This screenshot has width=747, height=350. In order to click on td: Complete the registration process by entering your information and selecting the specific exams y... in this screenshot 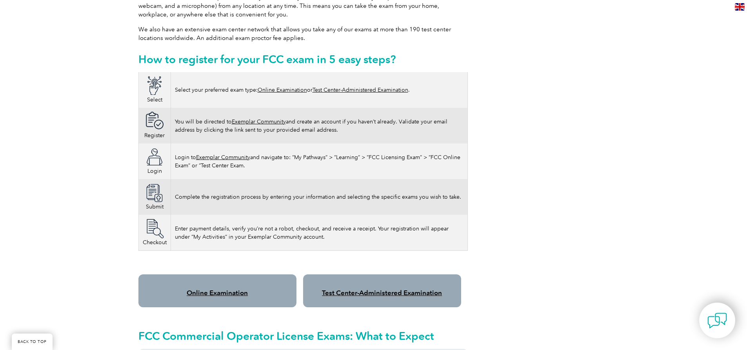, I will do `click(319, 197)`.